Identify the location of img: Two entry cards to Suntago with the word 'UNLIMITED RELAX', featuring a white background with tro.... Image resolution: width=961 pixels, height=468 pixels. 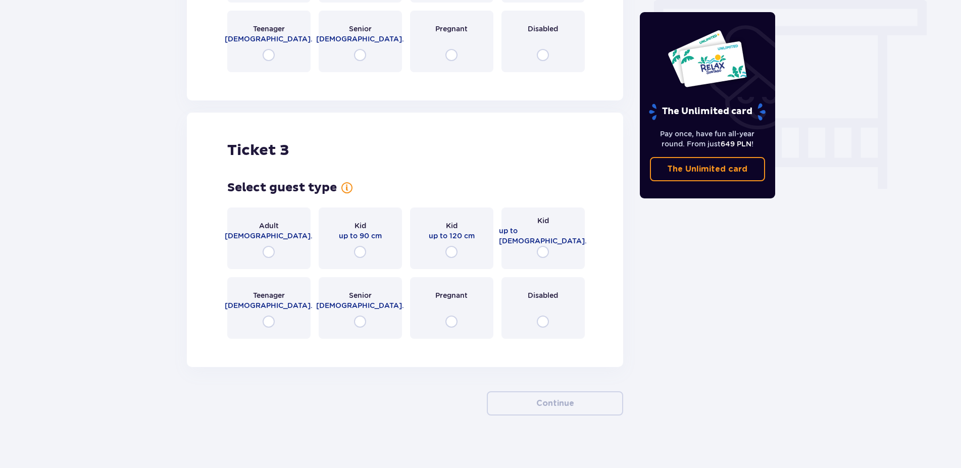
(707, 59).